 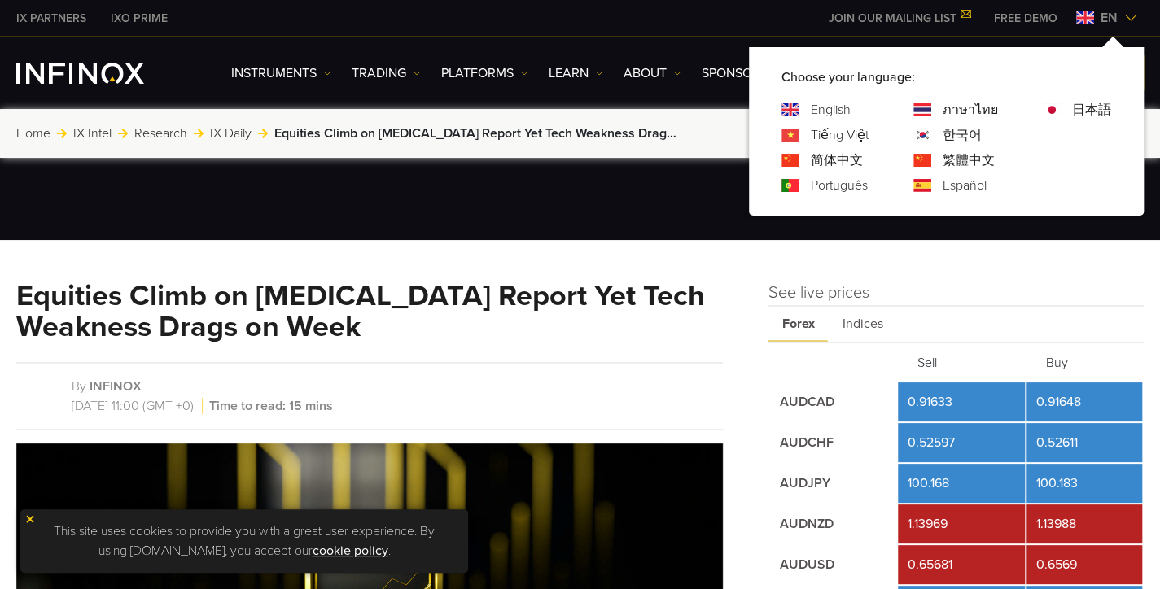 I want to click on td: AUDCHF, so click(x=833, y=443).